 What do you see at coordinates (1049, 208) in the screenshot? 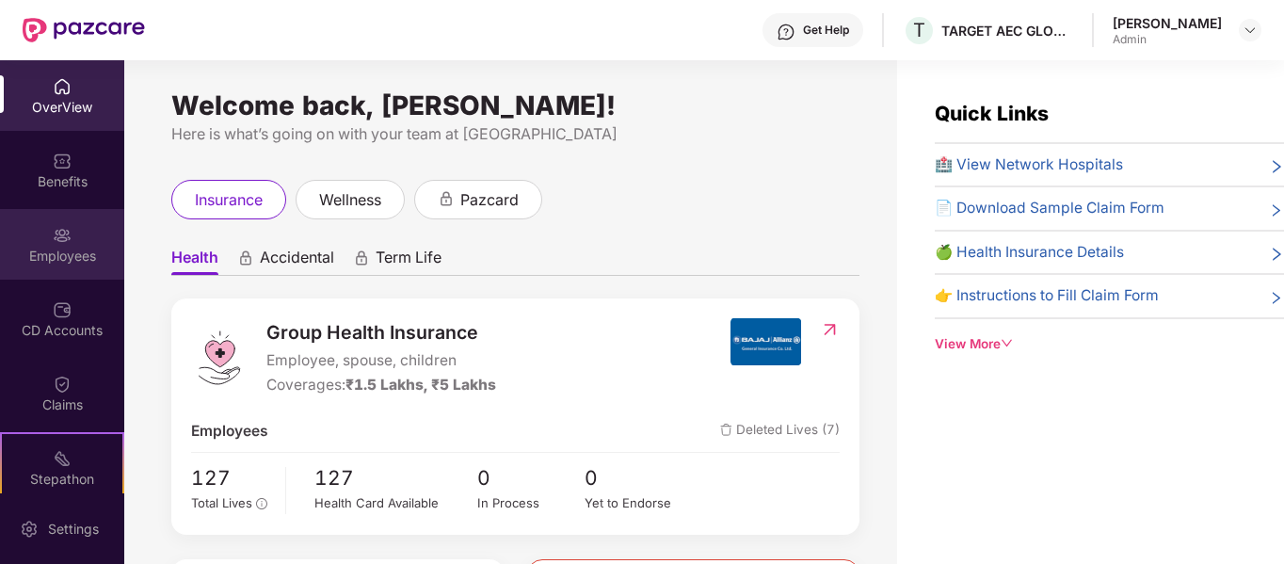
I see `span: 📄 Download Sample Claim Form` at bounding box center [1049, 208].